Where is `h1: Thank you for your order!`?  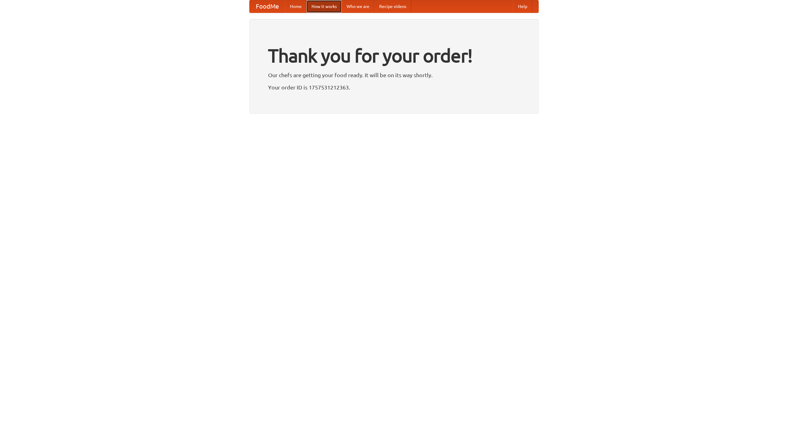
h1: Thank you for your order! is located at coordinates (394, 56).